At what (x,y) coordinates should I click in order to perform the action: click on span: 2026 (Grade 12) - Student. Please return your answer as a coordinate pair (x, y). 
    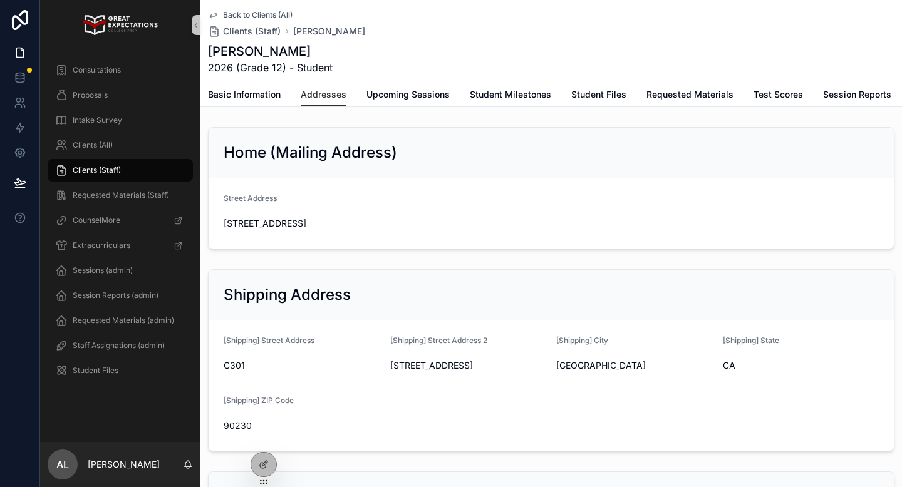
    Looking at the image, I should click on (270, 68).